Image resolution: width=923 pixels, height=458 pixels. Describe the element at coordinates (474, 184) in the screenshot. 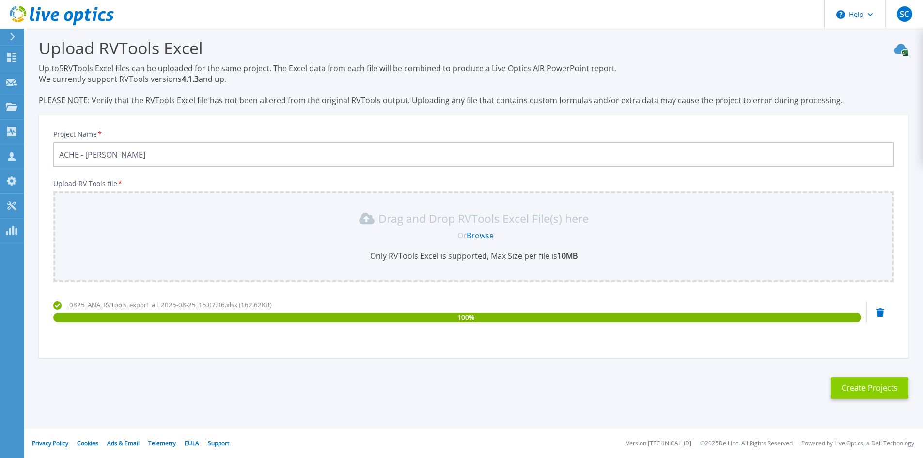

I see `p: Upload RV Tools file` at that location.